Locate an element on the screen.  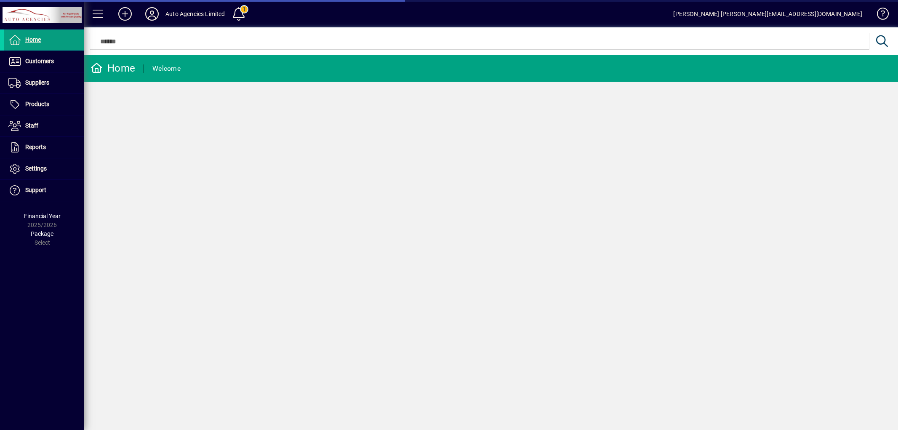
a: Settings is located at coordinates (44, 169).